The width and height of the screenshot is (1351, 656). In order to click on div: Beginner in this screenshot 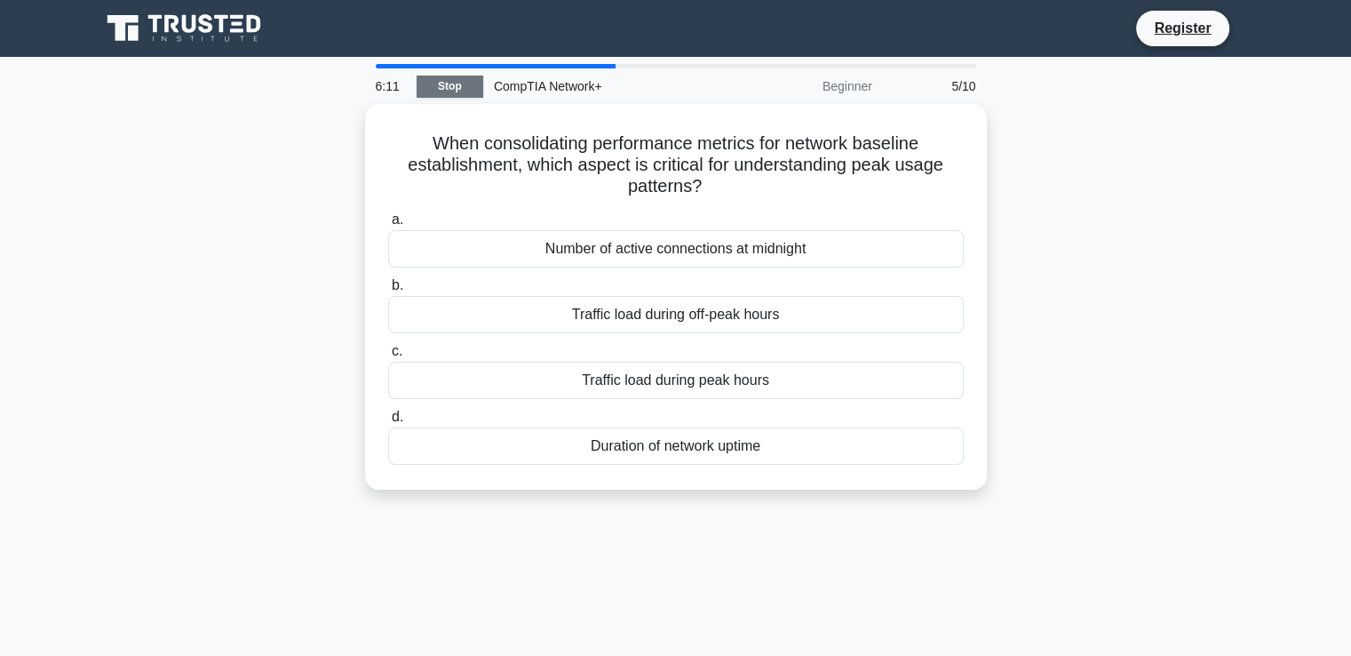, I will do `click(805, 86)`.